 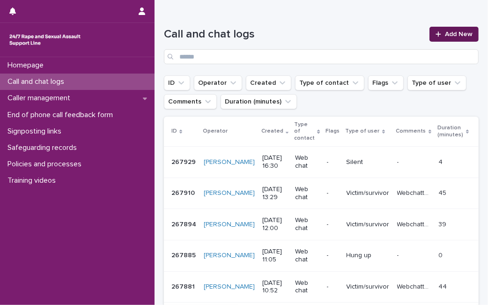 What do you see at coordinates (386, 83) in the screenshot?
I see `button: Flags` at bounding box center [386, 83].